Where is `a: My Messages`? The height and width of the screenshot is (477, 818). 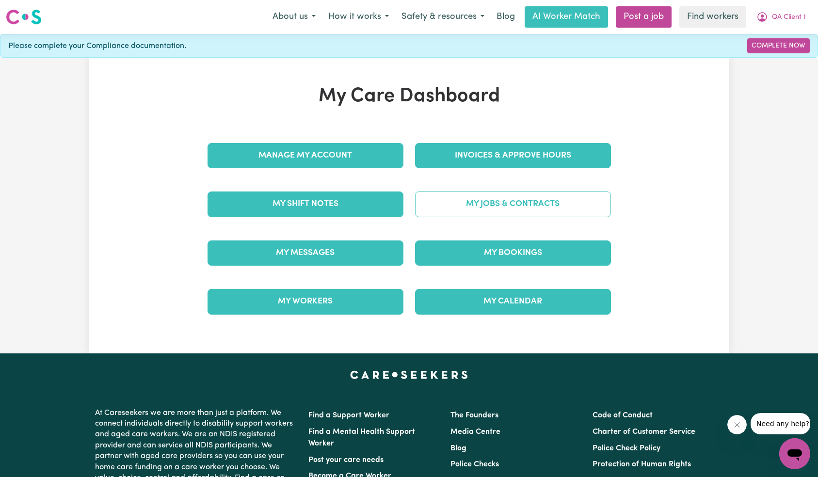 a: My Messages is located at coordinates (305, 253).